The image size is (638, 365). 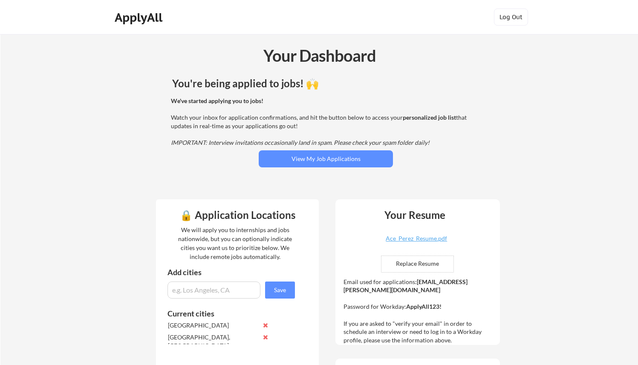 What do you see at coordinates (217, 101) in the screenshot?
I see `strong: We've started applying you to jobs!` at bounding box center [217, 101].